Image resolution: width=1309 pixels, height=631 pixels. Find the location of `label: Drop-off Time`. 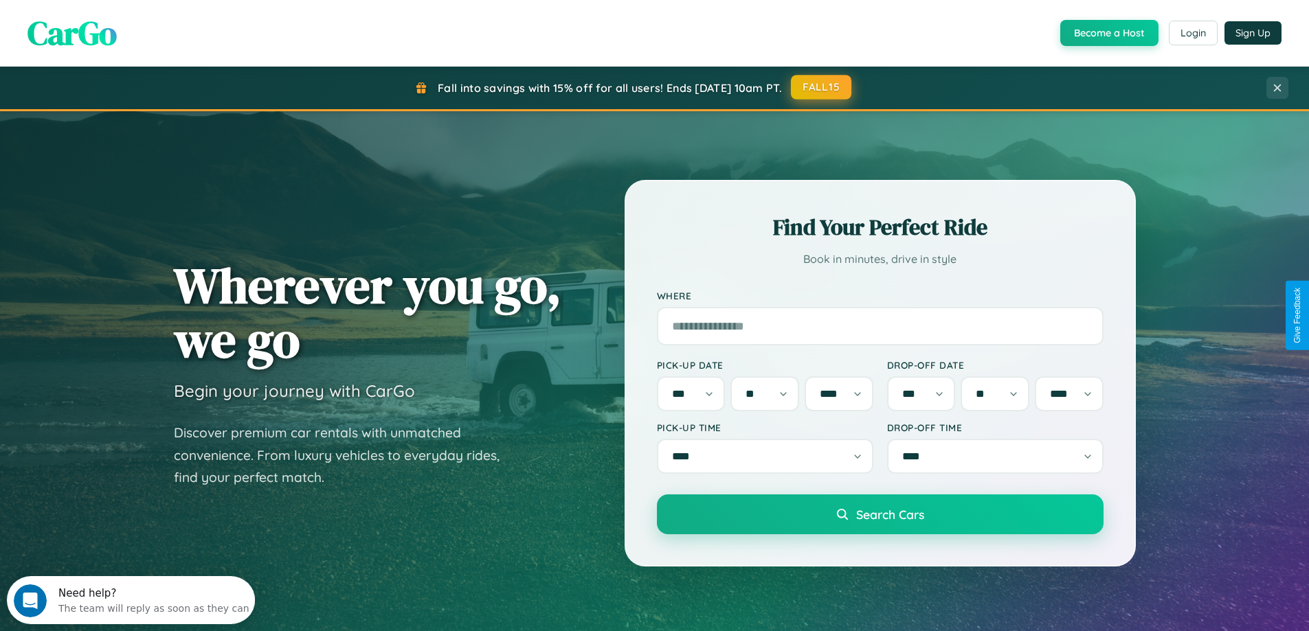

label: Drop-off Time is located at coordinates (995, 427).